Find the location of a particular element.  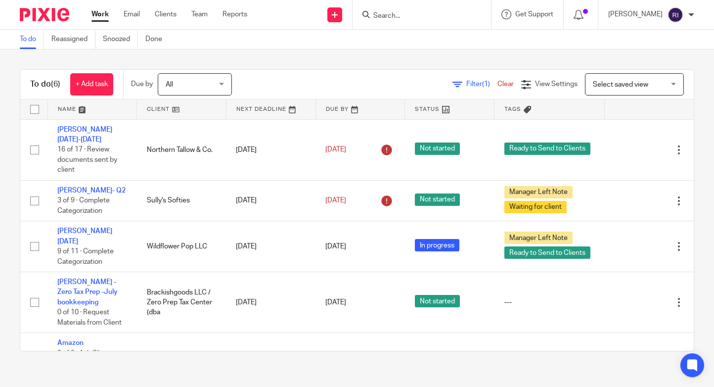

a: Email is located at coordinates (131, 14).